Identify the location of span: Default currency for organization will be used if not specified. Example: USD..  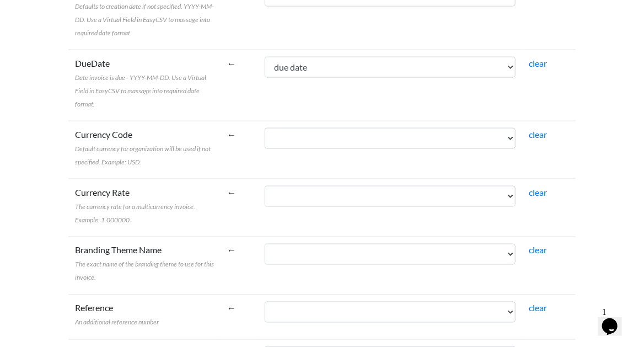
(143, 155).